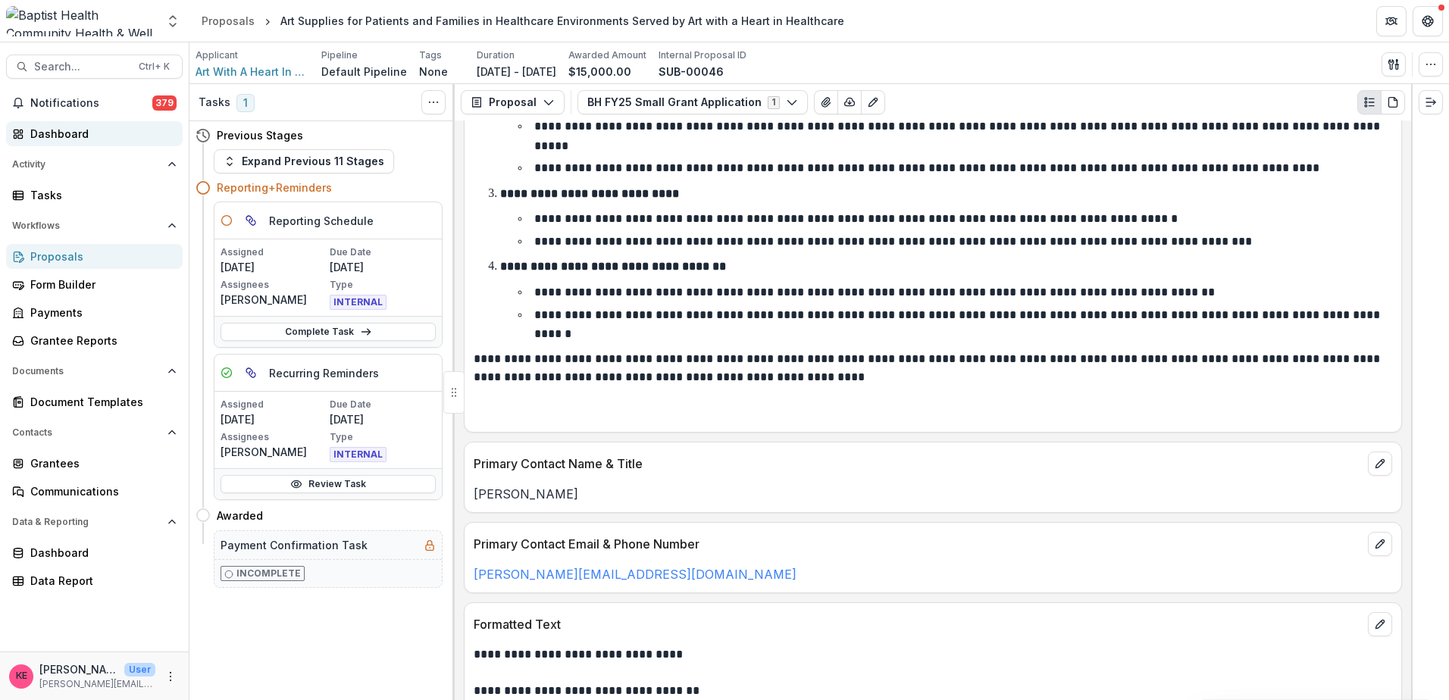 Image resolution: width=1449 pixels, height=700 pixels. What do you see at coordinates (94, 433) in the screenshot?
I see `button: Open Contacts` at bounding box center [94, 433].